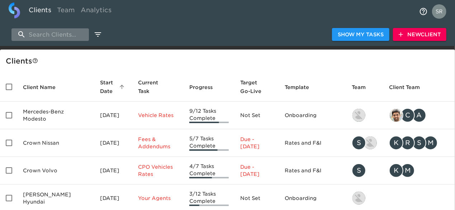 The width and height of the screenshot is (455, 210). What do you see at coordinates (363, 87) in the screenshot?
I see `span: Team` at bounding box center [363, 87].